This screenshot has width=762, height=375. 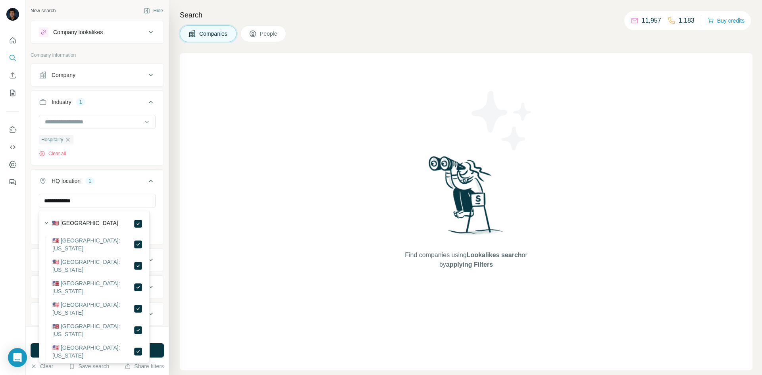 I want to click on span: Companies, so click(x=214, y=34).